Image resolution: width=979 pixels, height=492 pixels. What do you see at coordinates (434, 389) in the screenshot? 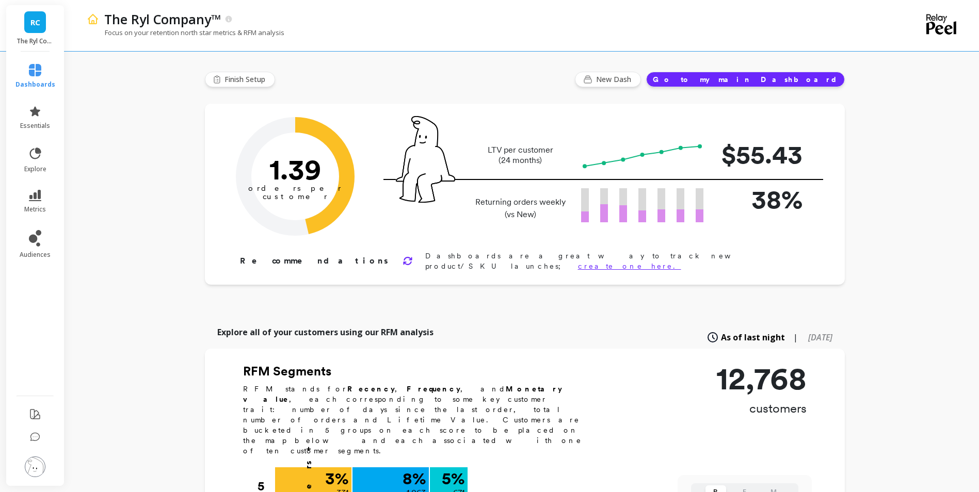
I see `b: Frequency` at bounding box center [434, 389].